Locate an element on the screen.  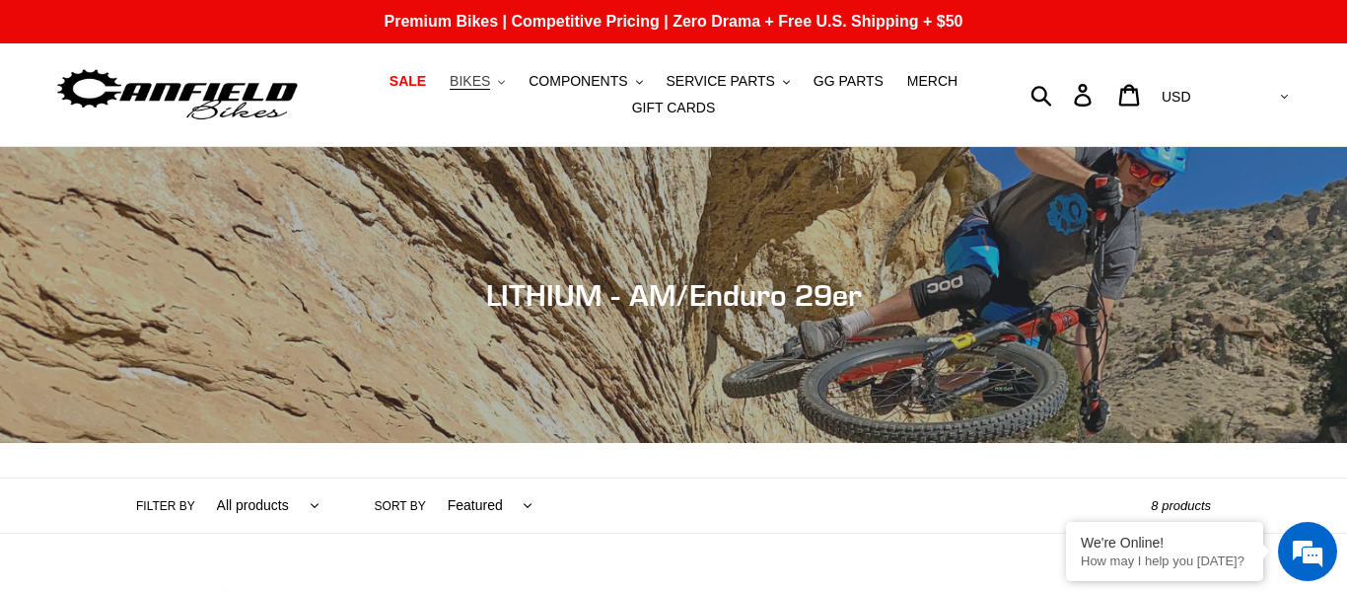
a: SALE is located at coordinates (407, 81).